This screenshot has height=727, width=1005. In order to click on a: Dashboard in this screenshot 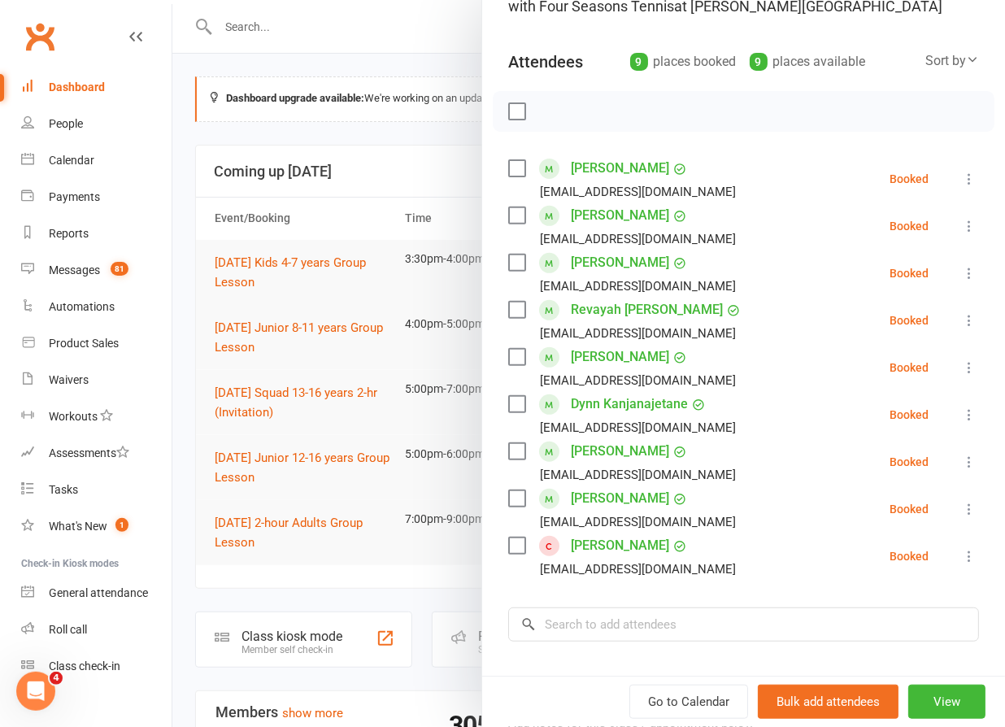, I will do `click(96, 87)`.